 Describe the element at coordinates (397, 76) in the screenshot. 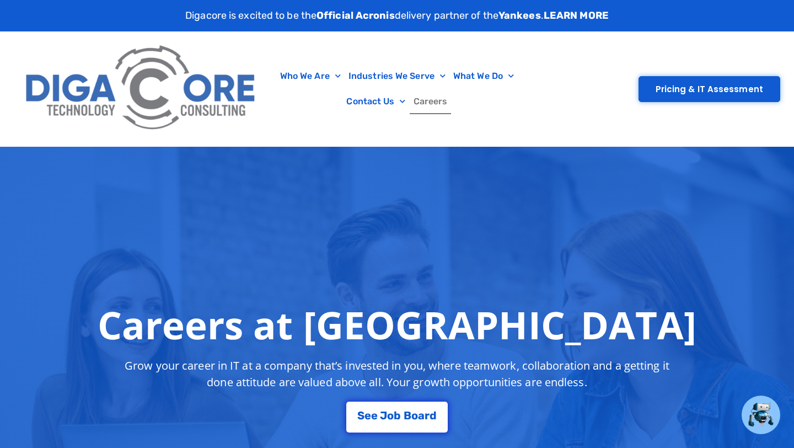

I see `a: Industries We Serve` at that location.